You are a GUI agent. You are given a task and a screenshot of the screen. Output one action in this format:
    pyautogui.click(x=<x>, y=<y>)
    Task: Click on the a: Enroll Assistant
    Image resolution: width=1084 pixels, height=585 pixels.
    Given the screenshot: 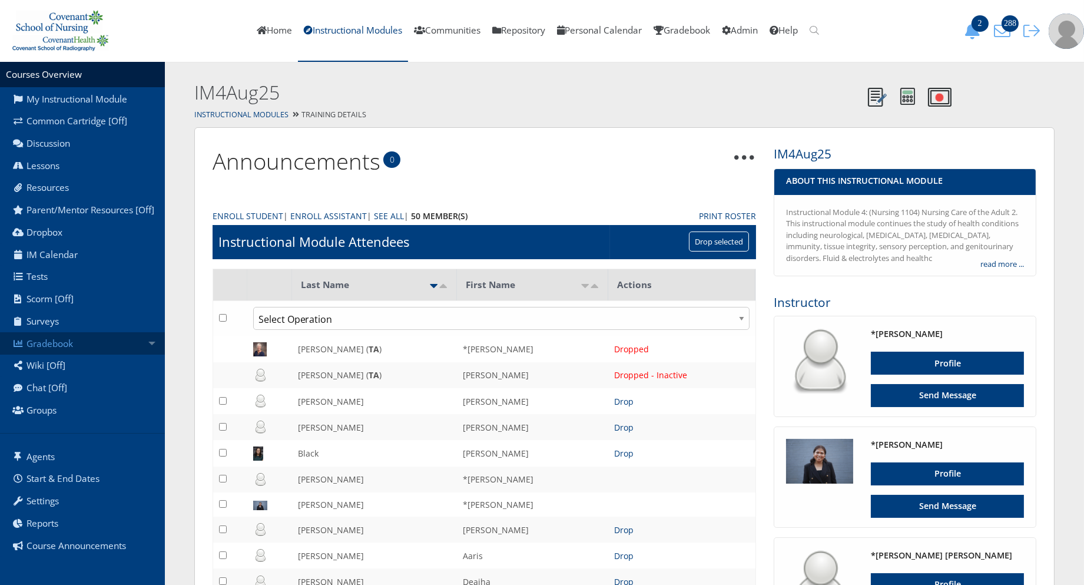 What is the action you would take?
    pyautogui.click(x=329, y=216)
    